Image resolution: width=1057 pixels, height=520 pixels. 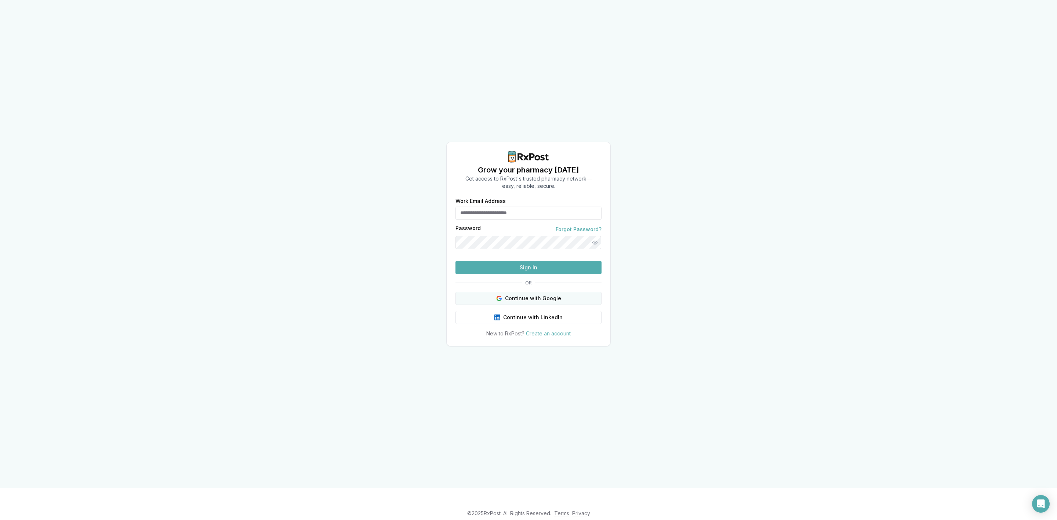 What do you see at coordinates (468, 229) in the screenshot?
I see `label: Password` at bounding box center [468, 229].